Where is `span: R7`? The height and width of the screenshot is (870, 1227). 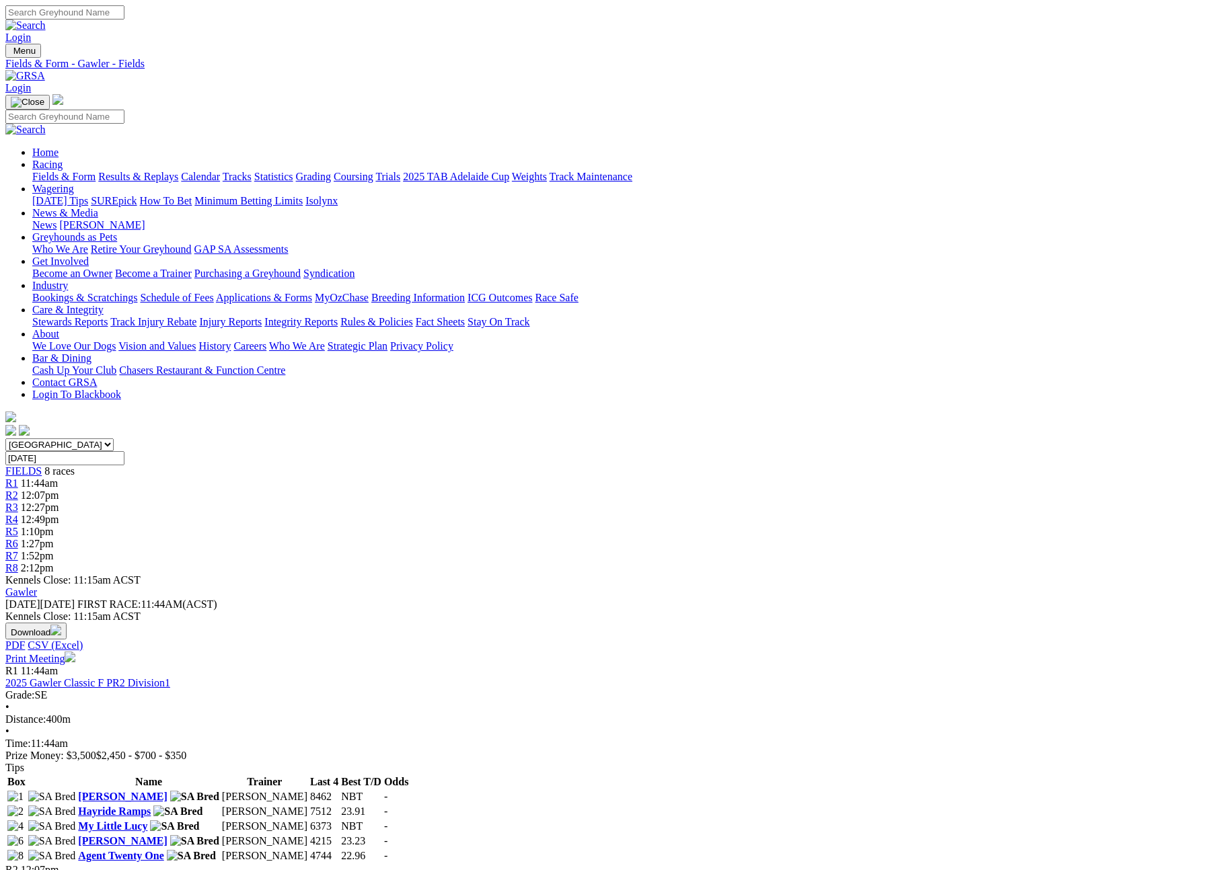 span: R7 is located at coordinates (11, 556).